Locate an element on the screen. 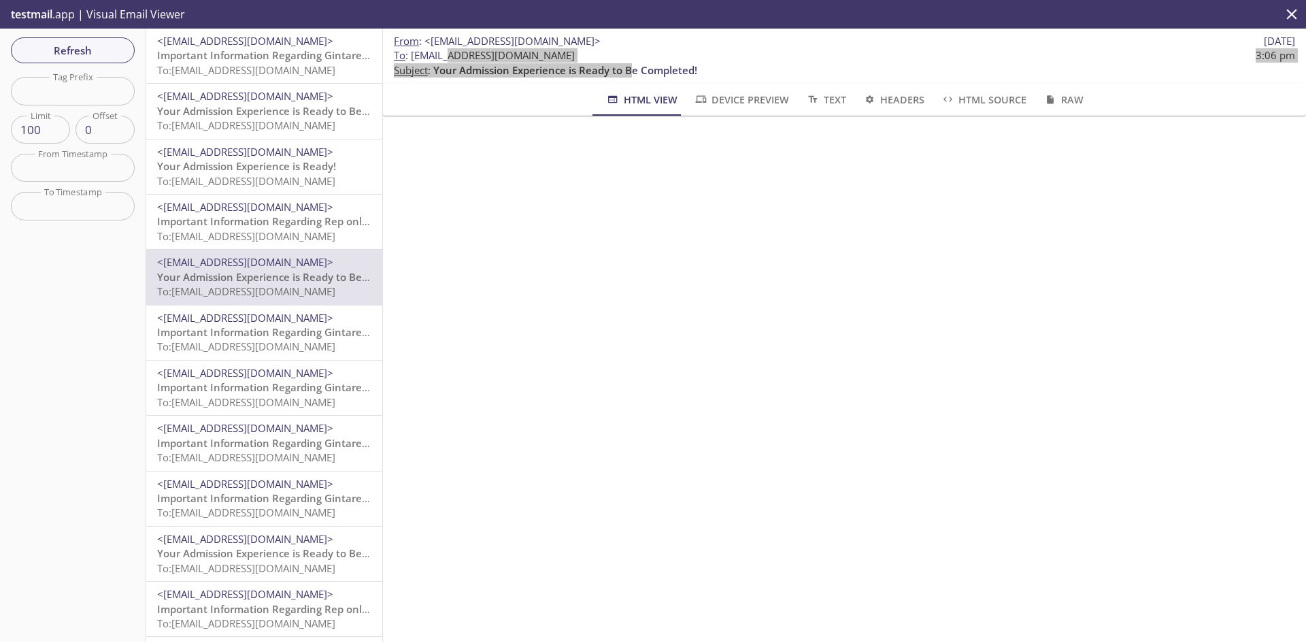 The width and height of the screenshot is (1306, 643). span: HTML Source is located at coordinates (983, 99).